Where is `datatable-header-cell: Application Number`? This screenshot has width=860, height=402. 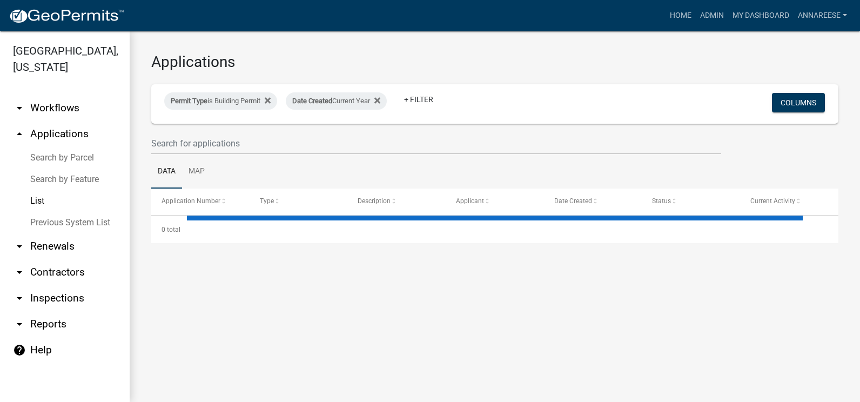
datatable-header-cell: Application Number is located at coordinates (201, 202).